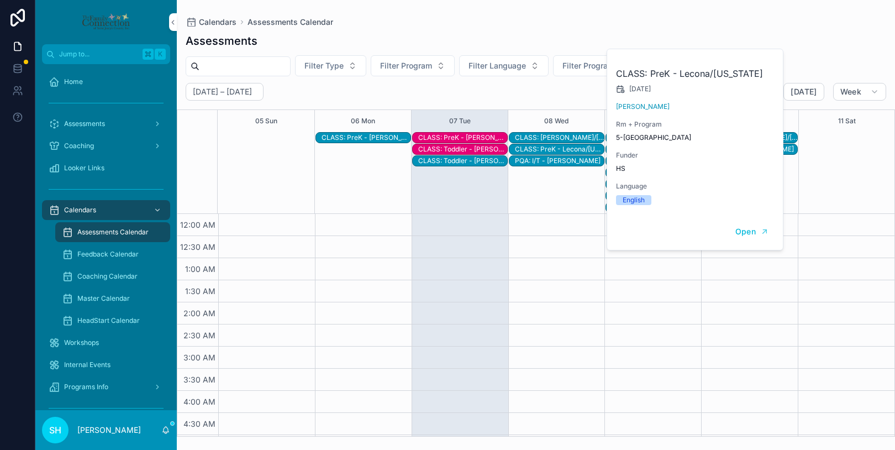  Describe the element at coordinates (460, 121) in the screenshot. I see `div: 07 Tue` at that location.